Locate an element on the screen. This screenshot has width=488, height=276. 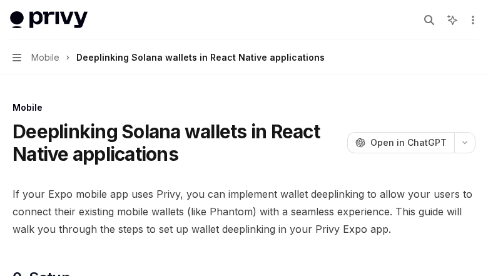
div: Deeplinking Solana wallets in React Native applications is located at coordinates (200, 58).